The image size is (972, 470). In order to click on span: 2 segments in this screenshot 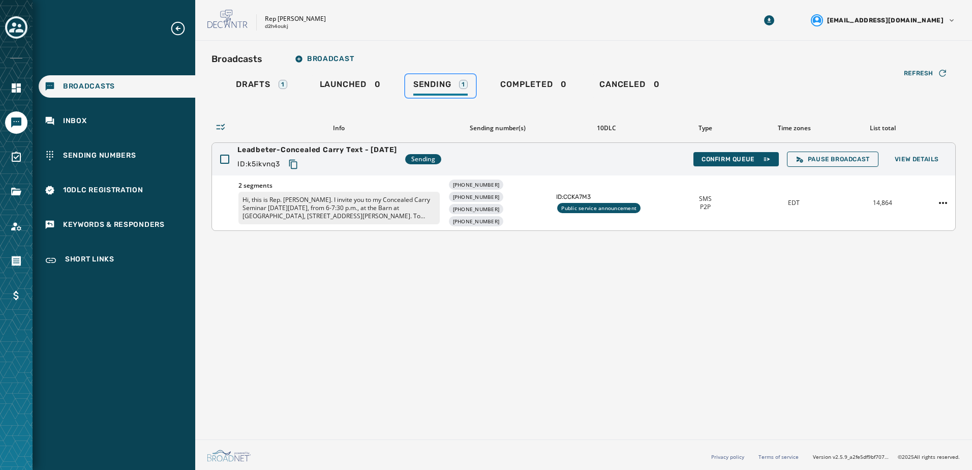, I will do `click(339, 186)`.